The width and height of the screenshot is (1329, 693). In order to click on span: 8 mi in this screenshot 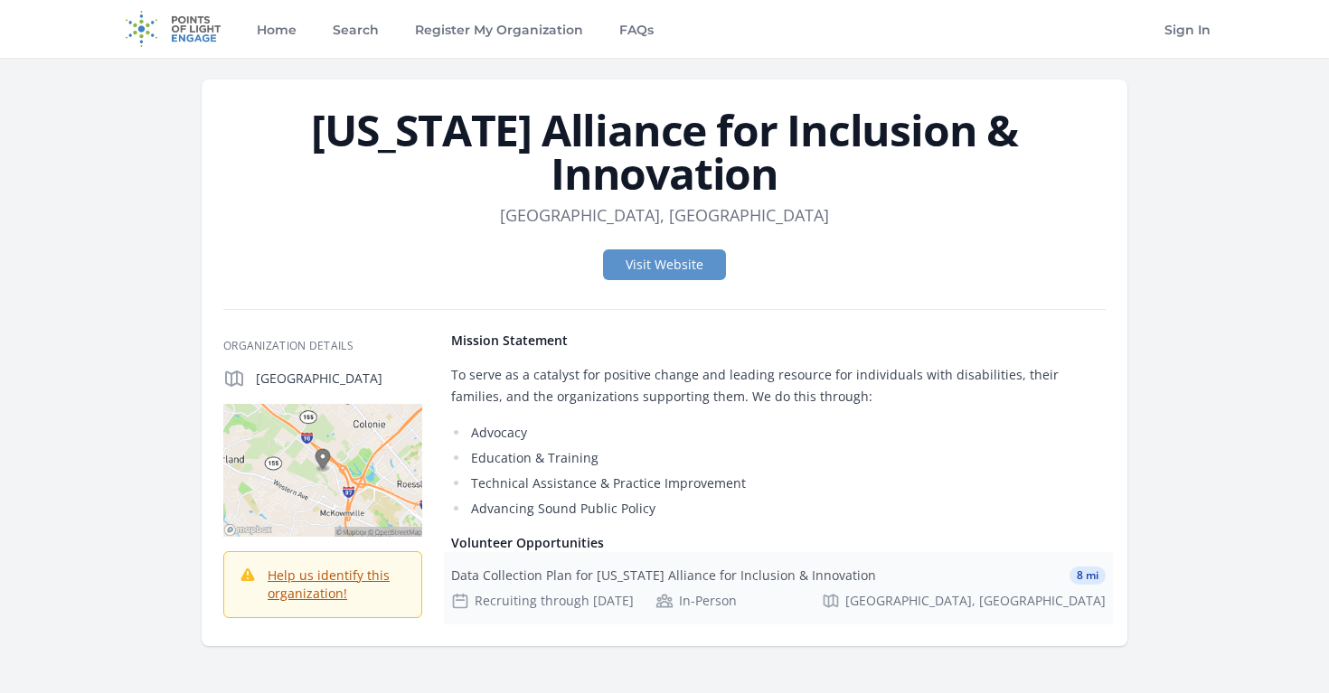, I will do `click(1087, 576)`.